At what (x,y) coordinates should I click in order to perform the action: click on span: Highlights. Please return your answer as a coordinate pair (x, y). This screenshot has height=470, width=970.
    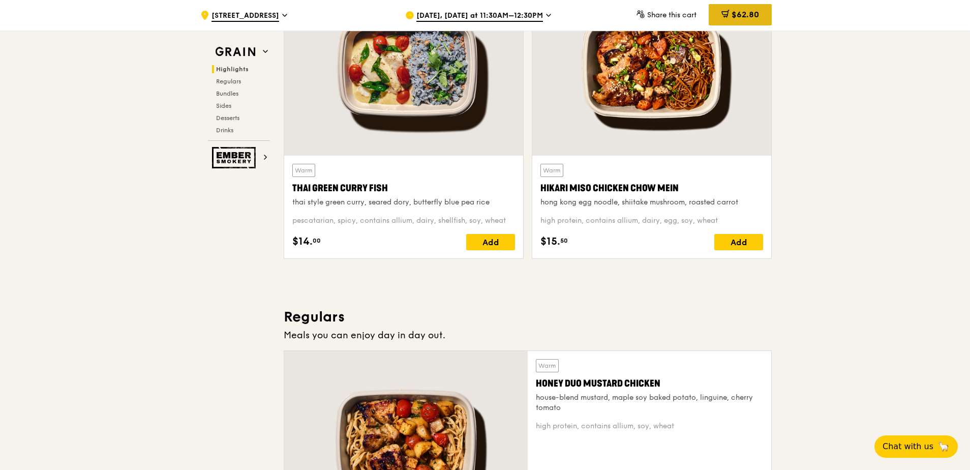
    Looking at the image, I should click on (232, 69).